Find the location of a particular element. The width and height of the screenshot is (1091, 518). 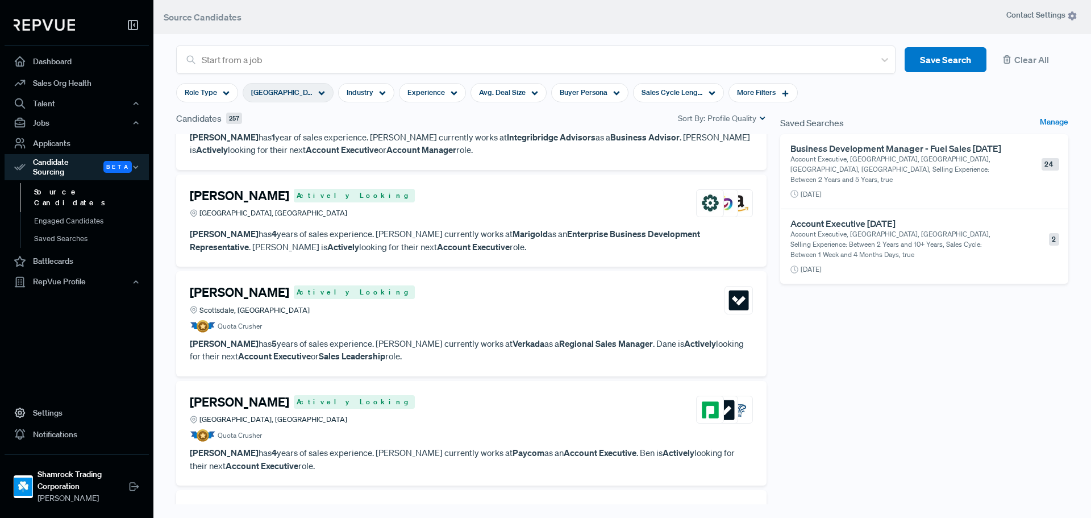

div: RepVue Profile is located at coordinates (77, 282).